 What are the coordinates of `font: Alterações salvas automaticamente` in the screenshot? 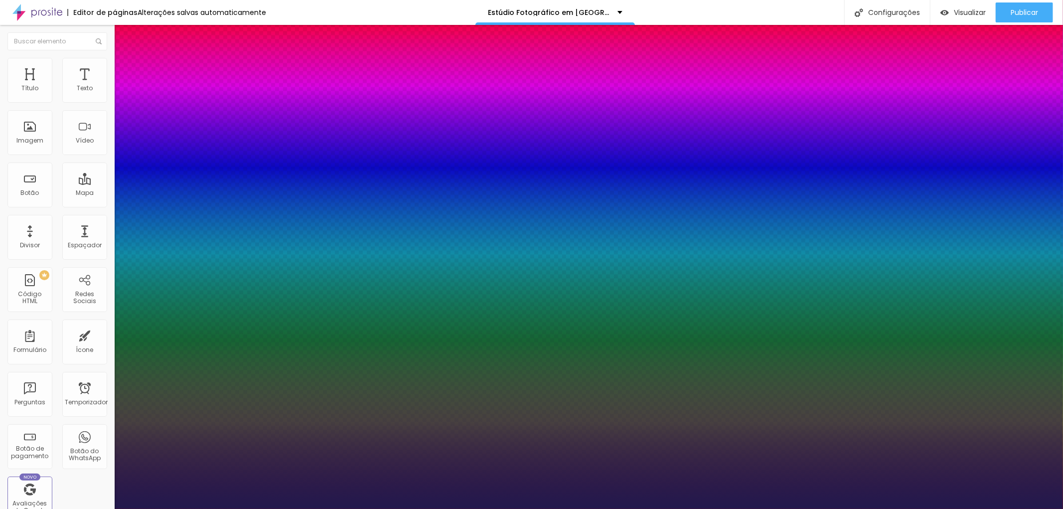 It's located at (202, 12).